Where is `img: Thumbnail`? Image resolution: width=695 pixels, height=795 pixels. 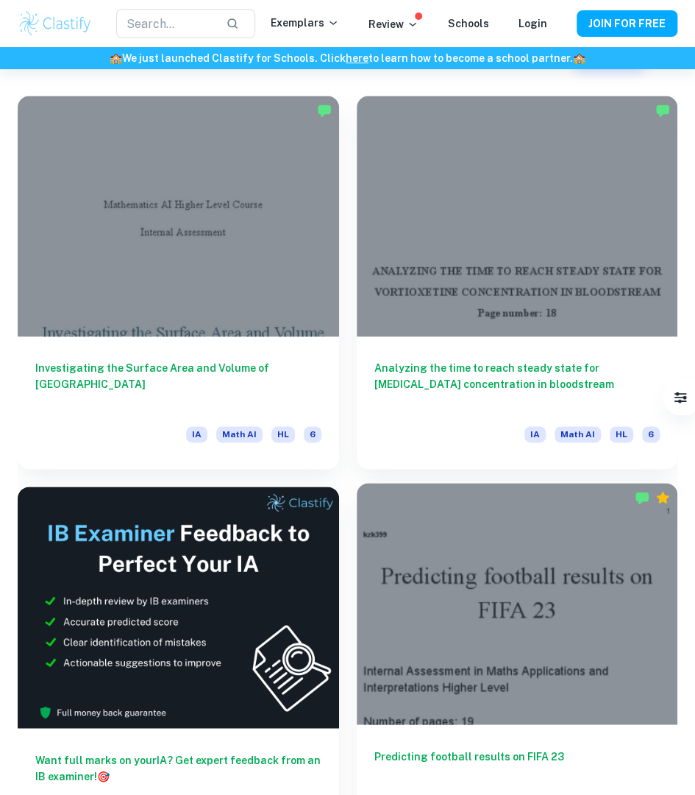 img: Thumbnail is located at coordinates (178, 606).